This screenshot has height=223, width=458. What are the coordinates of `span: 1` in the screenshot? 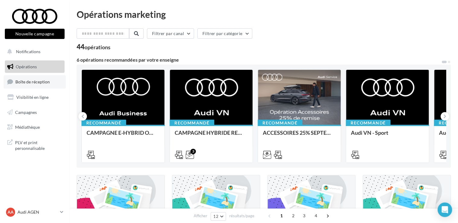 It's located at (281, 215).